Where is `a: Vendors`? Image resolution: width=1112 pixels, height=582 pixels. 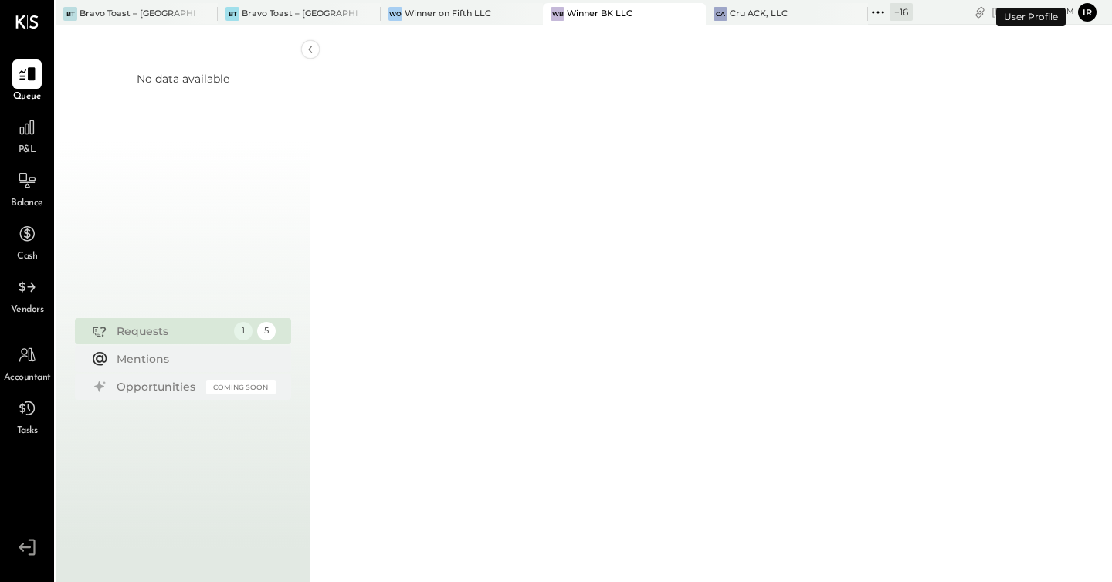 a: Vendors is located at coordinates (27, 295).